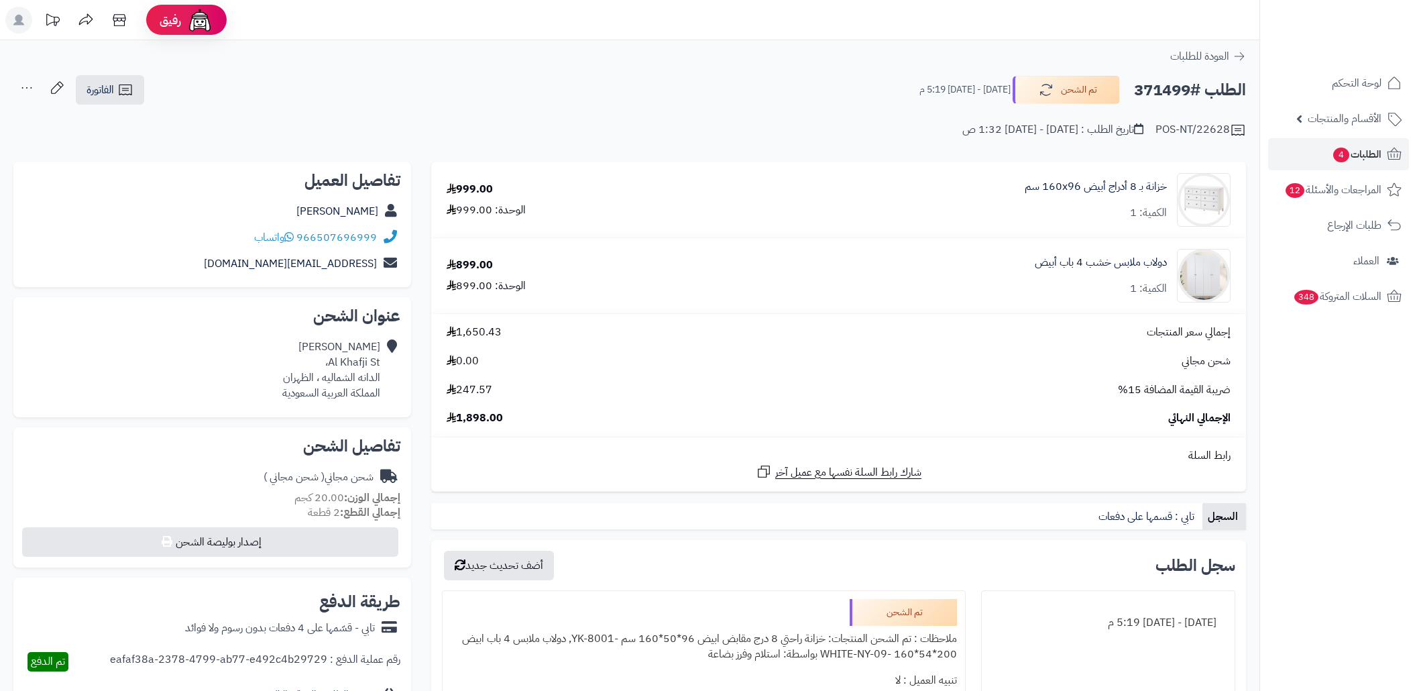 The image size is (1417, 691). What do you see at coordinates (100, 90) in the screenshot?
I see `span: الفاتورة` at bounding box center [100, 90].